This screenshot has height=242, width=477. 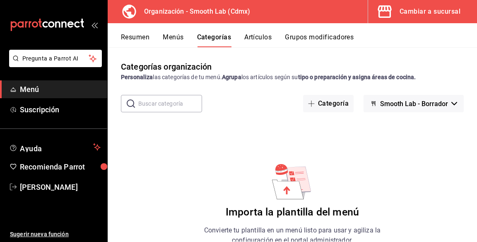 What do you see at coordinates (173, 40) in the screenshot?
I see `button: Menús` at bounding box center [173, 40].